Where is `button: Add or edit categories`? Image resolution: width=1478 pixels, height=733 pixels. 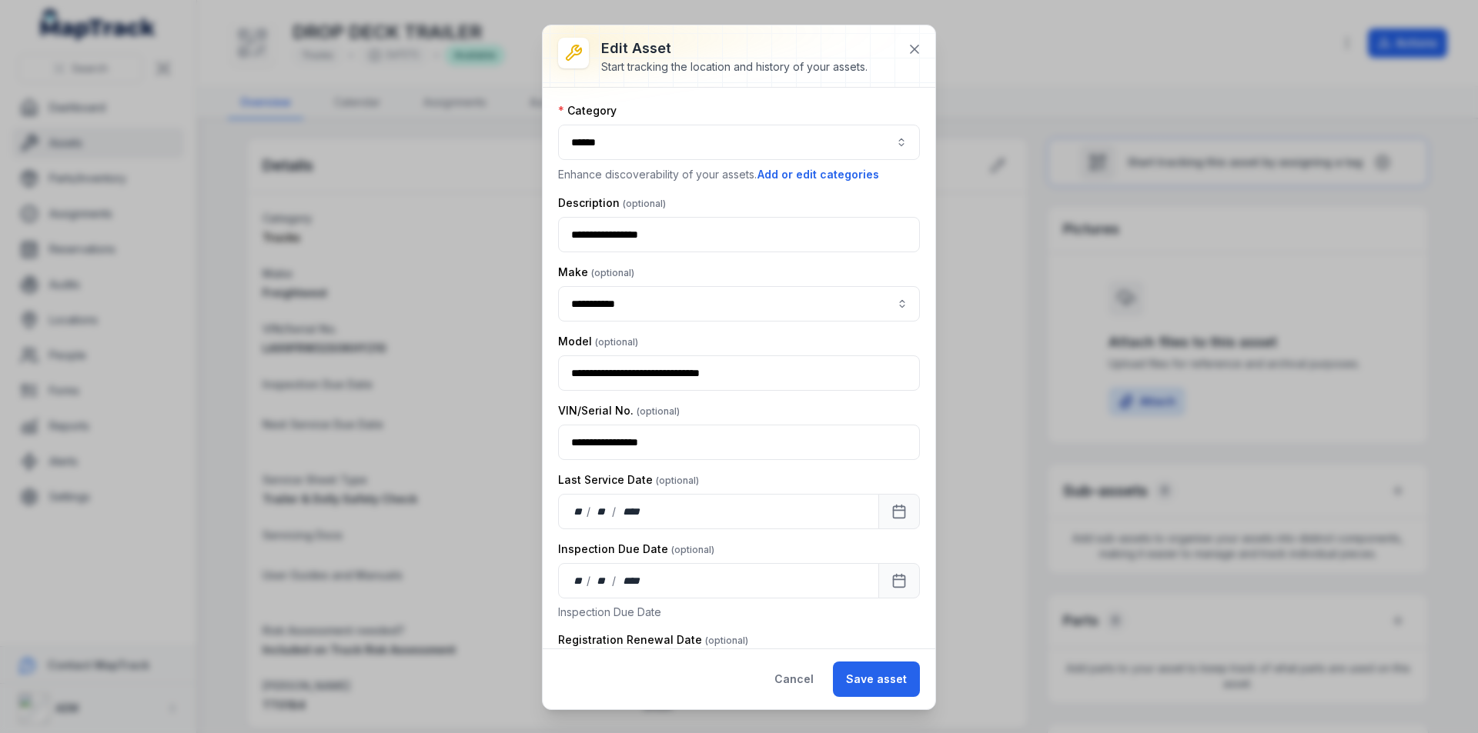 button: Add or edit categories is located at coordinates (818, 175).